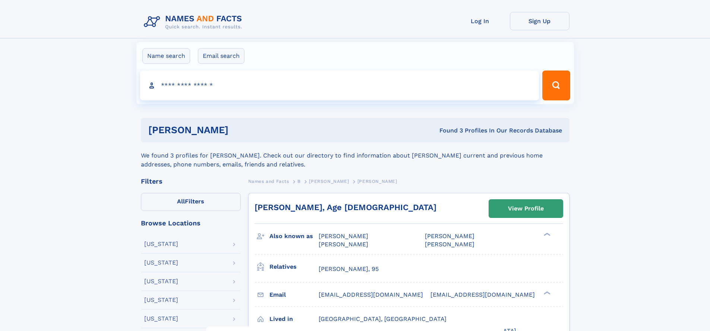 The height and width of the screenshot is (331, 710). Describe the element at coordinates (294, 266) in the screenshot. I see `h3: Relatives` at that location.